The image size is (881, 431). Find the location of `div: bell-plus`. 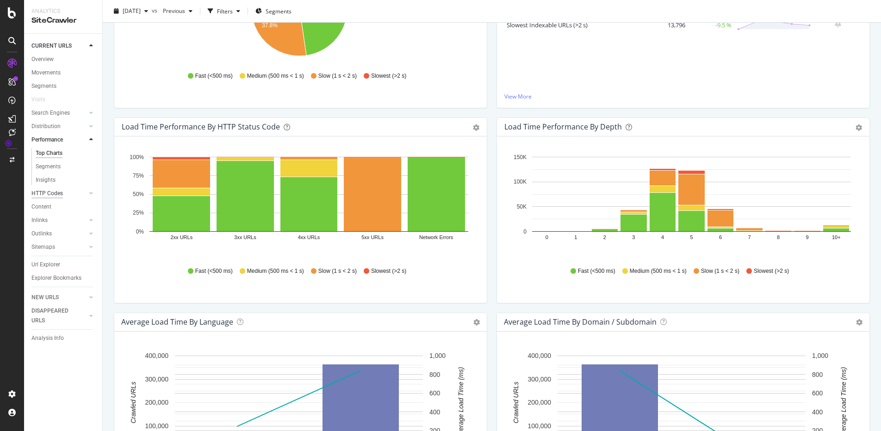

div: bell-plus is located at coordinates (838, 24).